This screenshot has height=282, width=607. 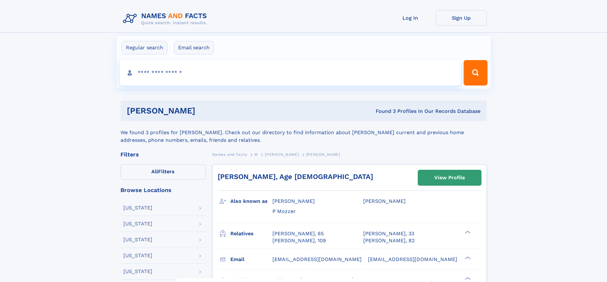 I want to click on h3: Email, so click(x=251, y=260).